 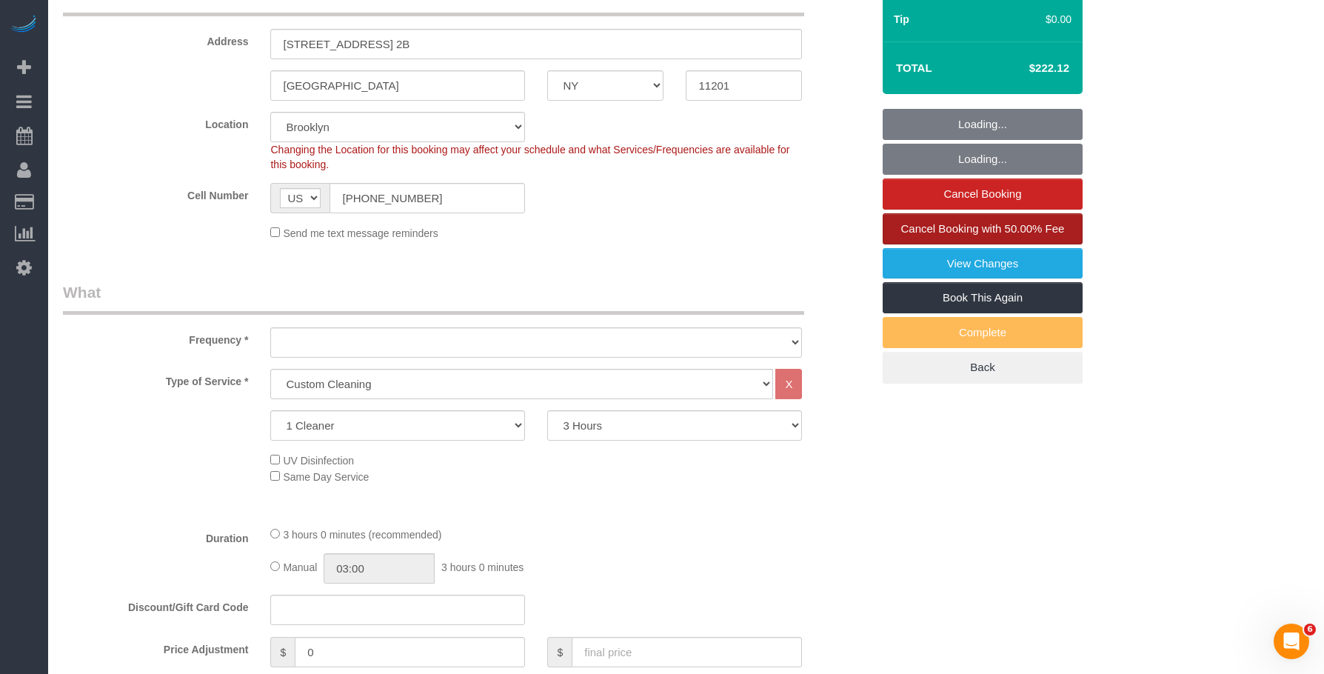 I want to click on span: 3 hours 0 minutes, so click(x=482, y=567).